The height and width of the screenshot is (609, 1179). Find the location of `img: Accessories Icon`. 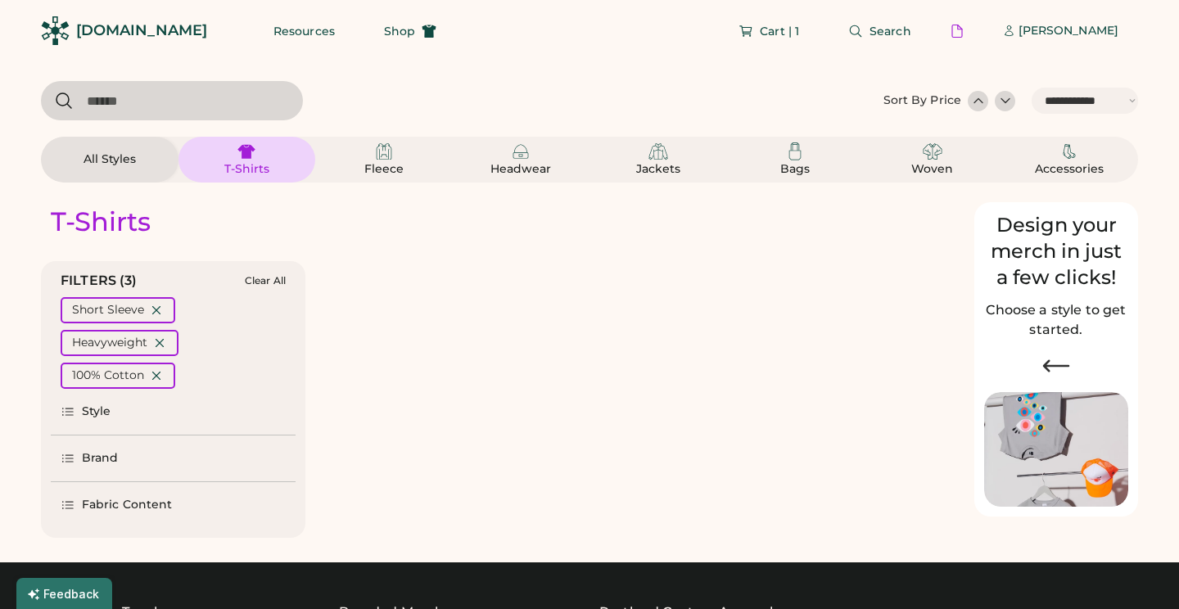

img: Accessories Icon is located at coordinates (1070, 152).